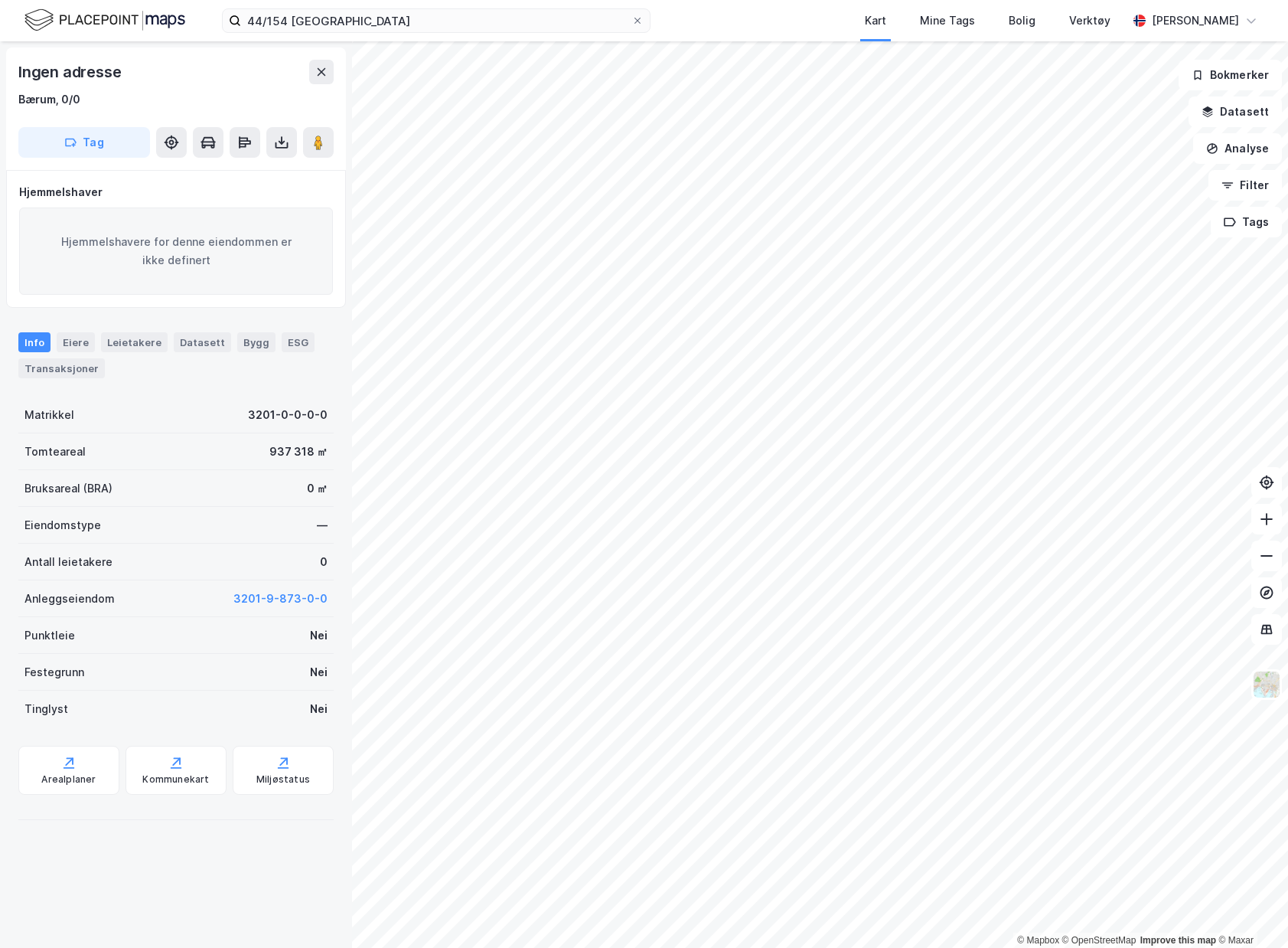 The height and width of the screenshot is (948, 1288). Describe the element at coordinates (1037, 940) in the screenshot. I see `a: Mapbox` at that location.